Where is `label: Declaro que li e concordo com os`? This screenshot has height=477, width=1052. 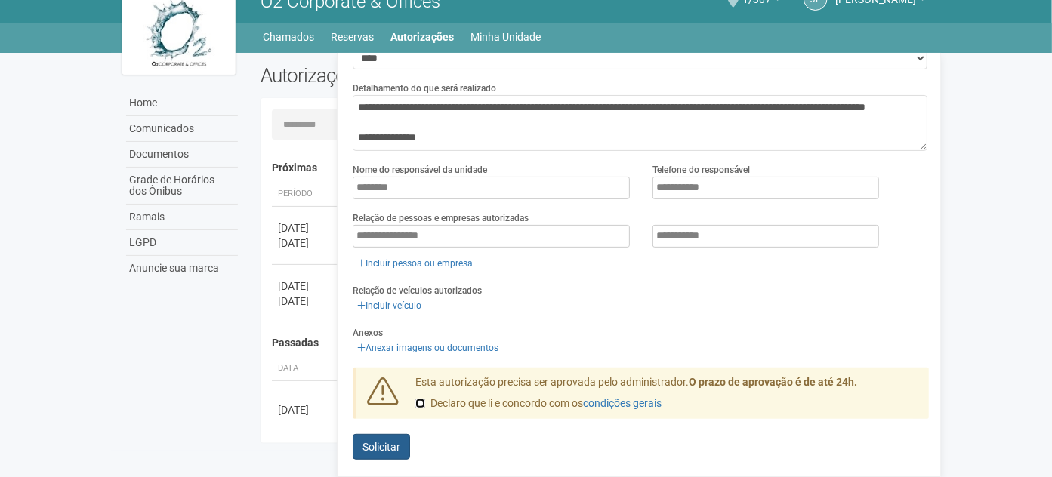
label: Declaro que li e concordo com os is located at coordinates (538, 404).